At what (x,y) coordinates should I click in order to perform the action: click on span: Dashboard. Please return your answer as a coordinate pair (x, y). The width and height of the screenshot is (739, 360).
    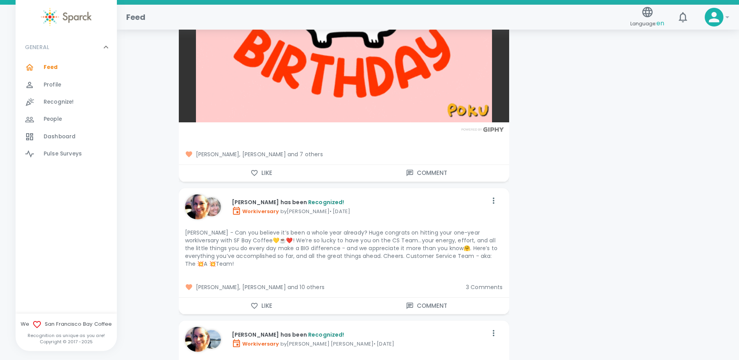
    Looking at the image, I should click on (60, 137).